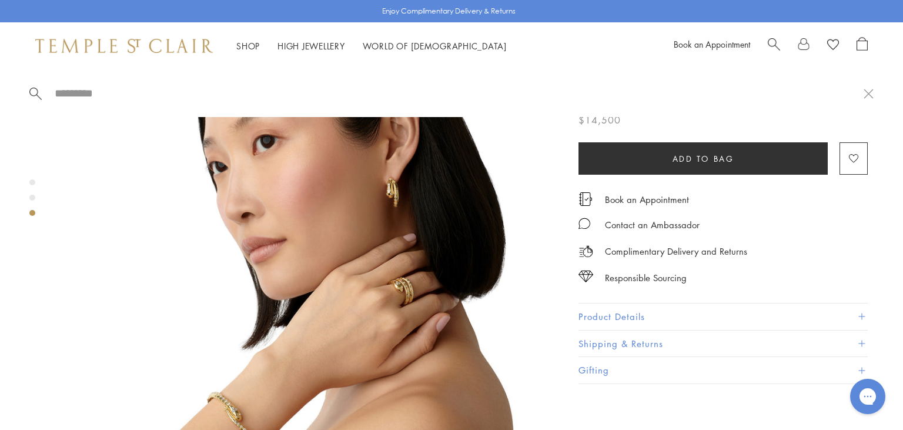 This screenshot has height=430, width=903. Describe the element at coordinates (723, 316) in the screenshot. I see `button: Product Details` at that location.